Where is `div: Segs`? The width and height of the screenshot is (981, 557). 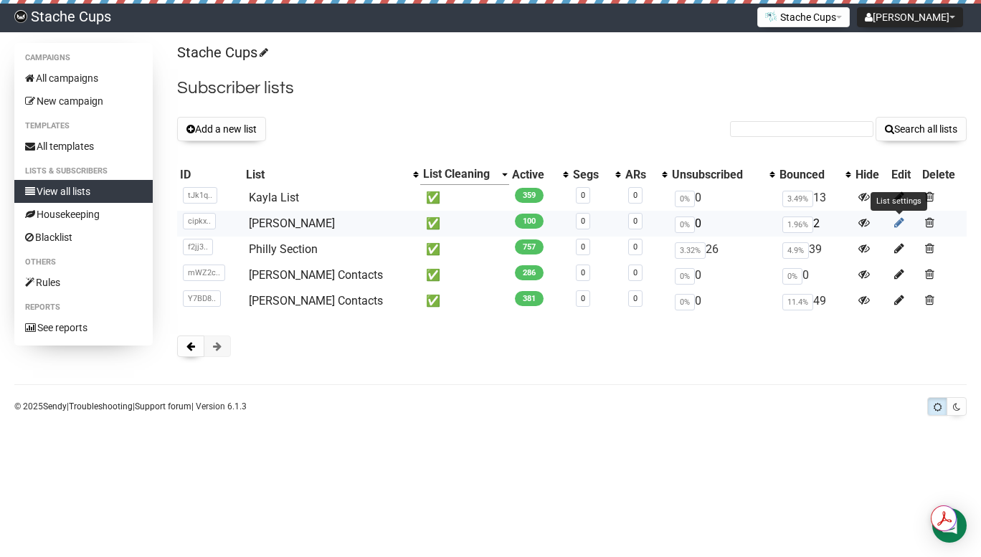
div: Segs is located at coordinates (590, 175).